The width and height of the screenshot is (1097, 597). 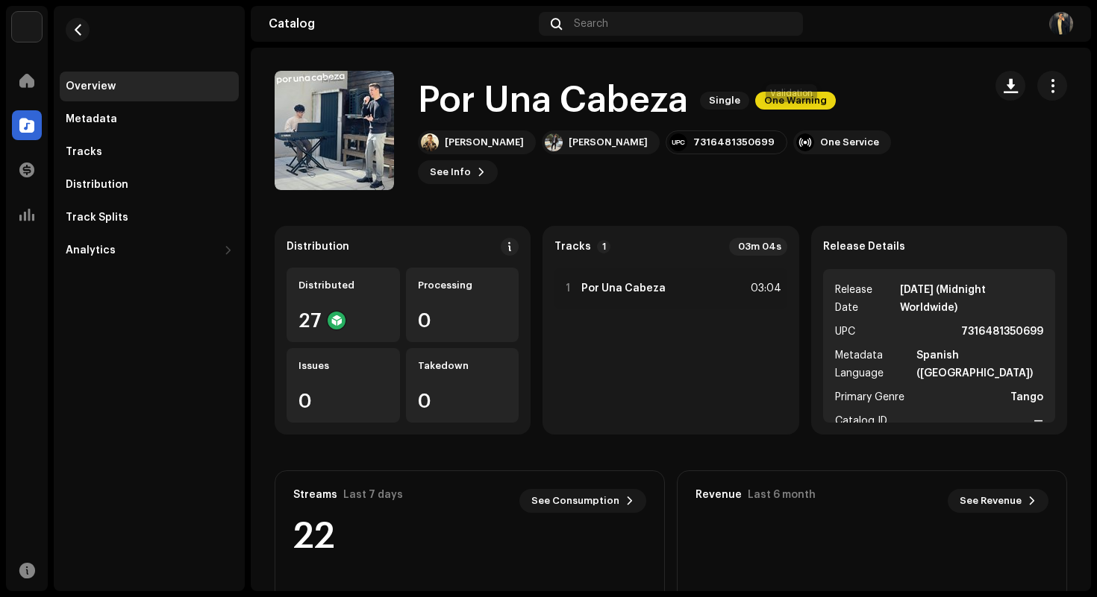 What do you see at coordinates (91, 119) in the screenshot?
I see `div: Metadata` at bounding box center [91, 119].